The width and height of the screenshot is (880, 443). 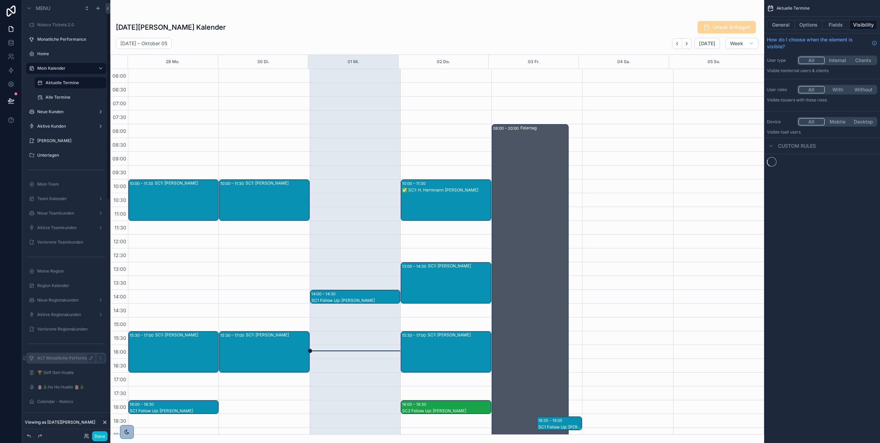 I want to click on button: Options, so click(x=809, y=25).